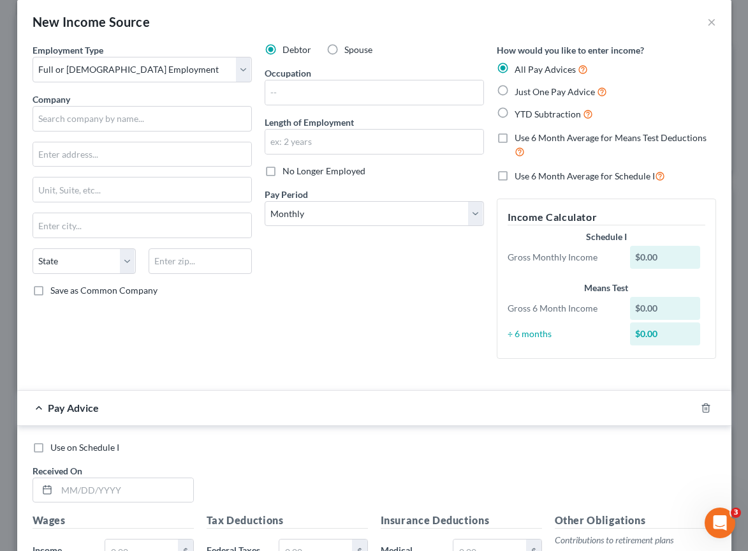 Image resolution: width=748 pixels, height=551 pixels. I want to click on span: Pay Advice, so click(73, 407).